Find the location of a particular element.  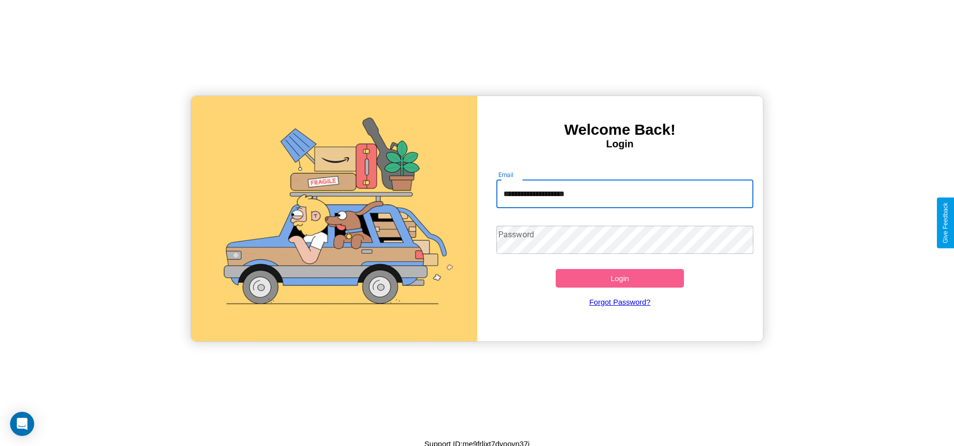

h4: Login is located at coordinates (620, 144).